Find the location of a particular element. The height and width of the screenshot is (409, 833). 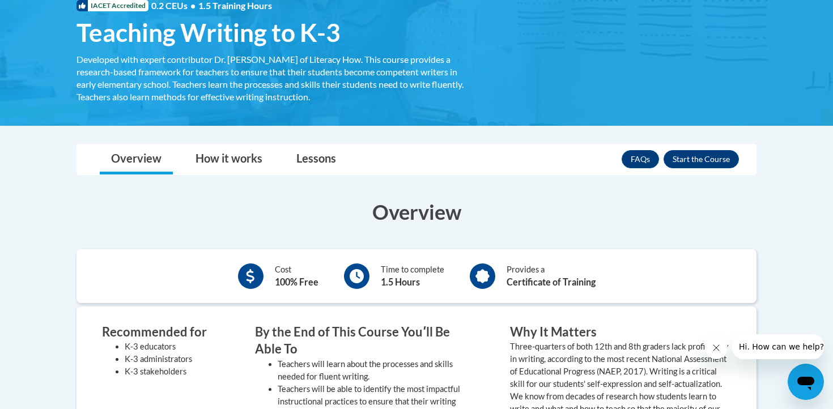

h3: By the End of This Course Youʹll Be Able To is located at coordinates (366, 341).